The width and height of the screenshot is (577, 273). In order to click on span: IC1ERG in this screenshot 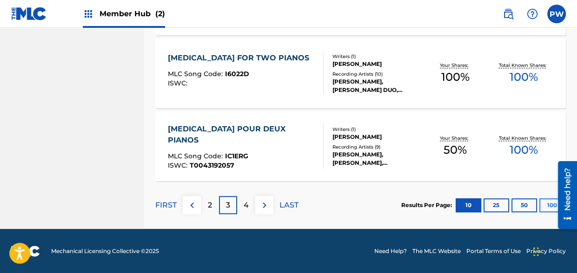, I will do `click(236, 156)`.